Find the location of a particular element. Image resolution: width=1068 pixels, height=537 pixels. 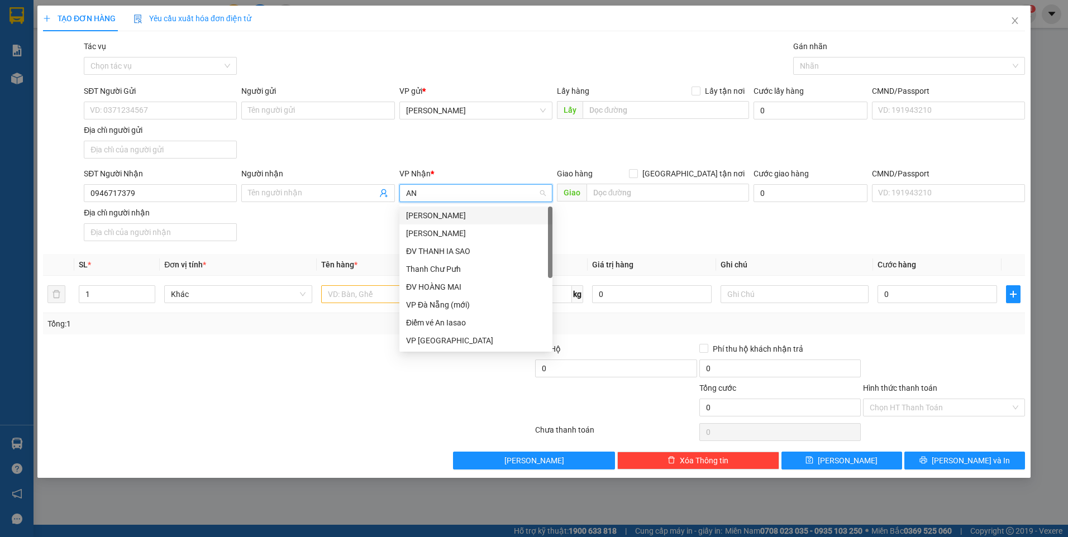

div: ĐV THANH IA SAO is located at coordinates (476, 251).